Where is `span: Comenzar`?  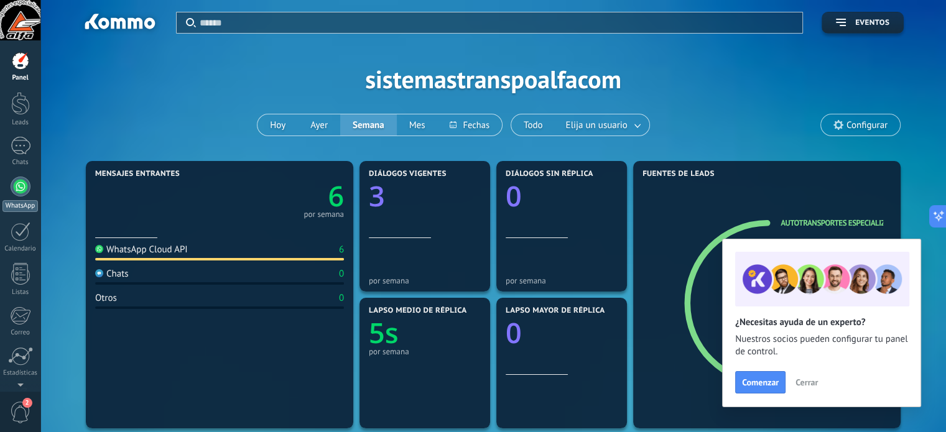 span: Comenzar is located at coordinates (760, 382).